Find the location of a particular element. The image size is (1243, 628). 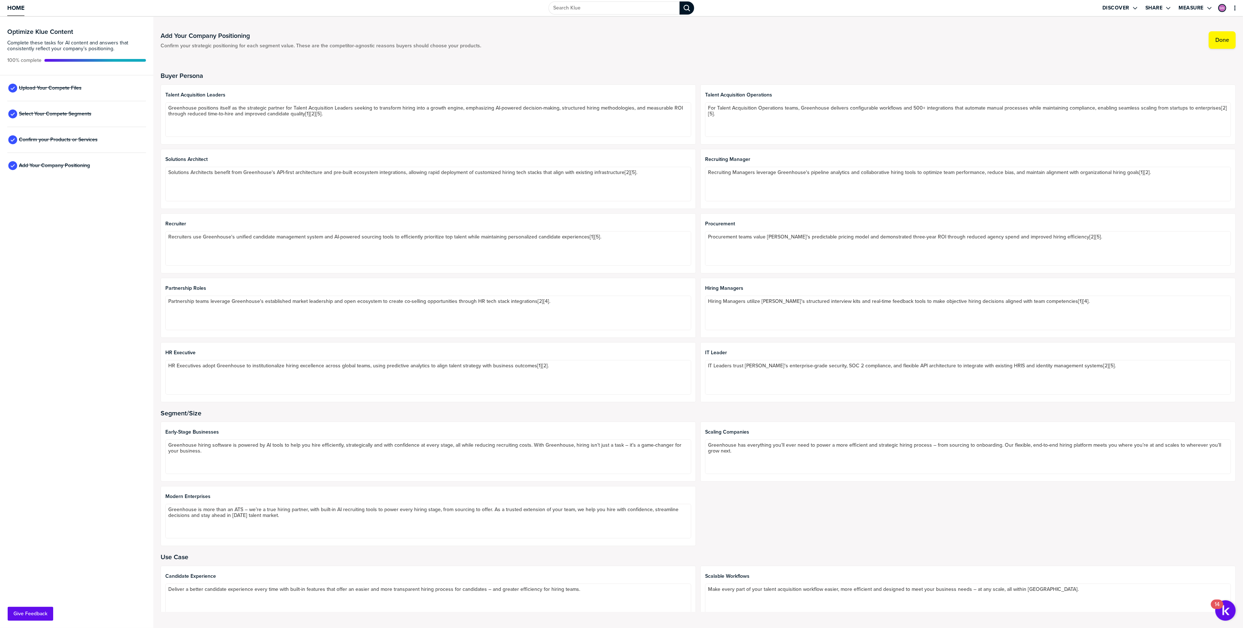

textarea: Deliver a better candidate experience every time with built-in features that offer an easier and ... is located at coordinates (428, 601).